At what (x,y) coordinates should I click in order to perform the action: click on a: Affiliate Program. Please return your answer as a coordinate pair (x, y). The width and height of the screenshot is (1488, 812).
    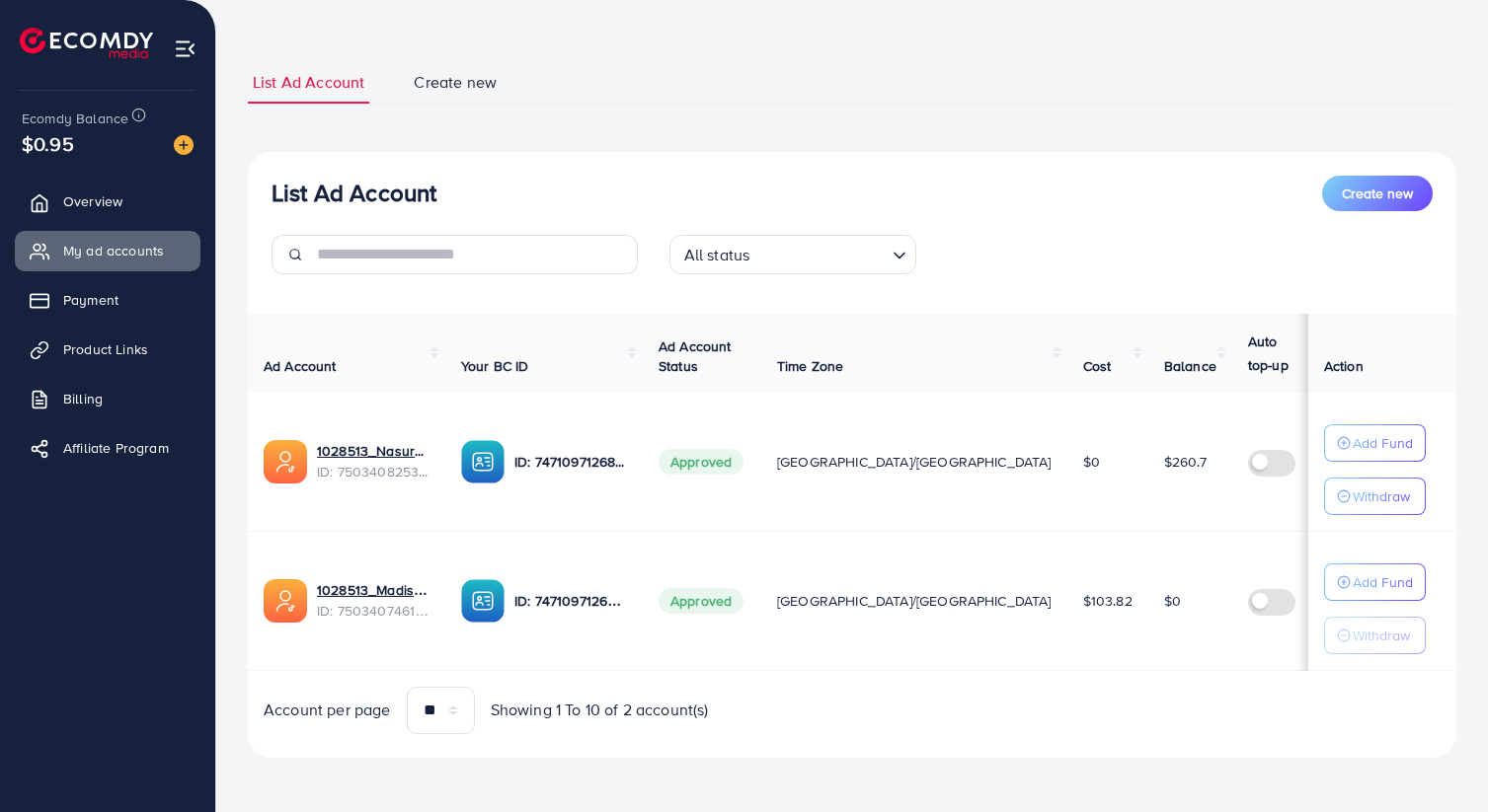
    Looking at the image, I should click on (108, 448).